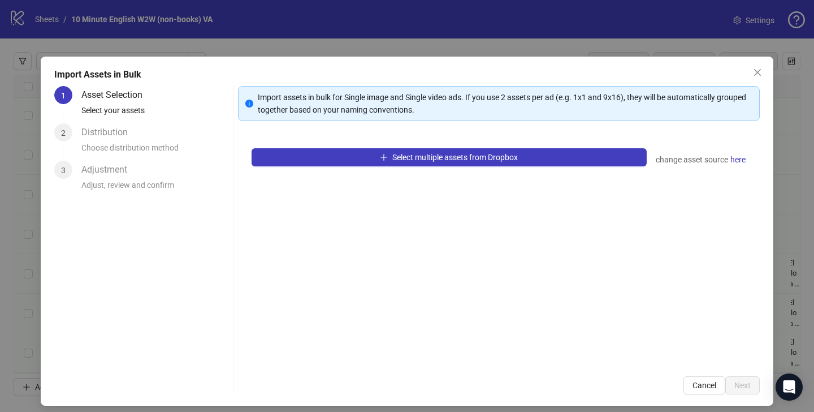 The image size is (814, 412). Describe the element at coordinates (758, 72) in the screenshot. I see `span: close` at that location.